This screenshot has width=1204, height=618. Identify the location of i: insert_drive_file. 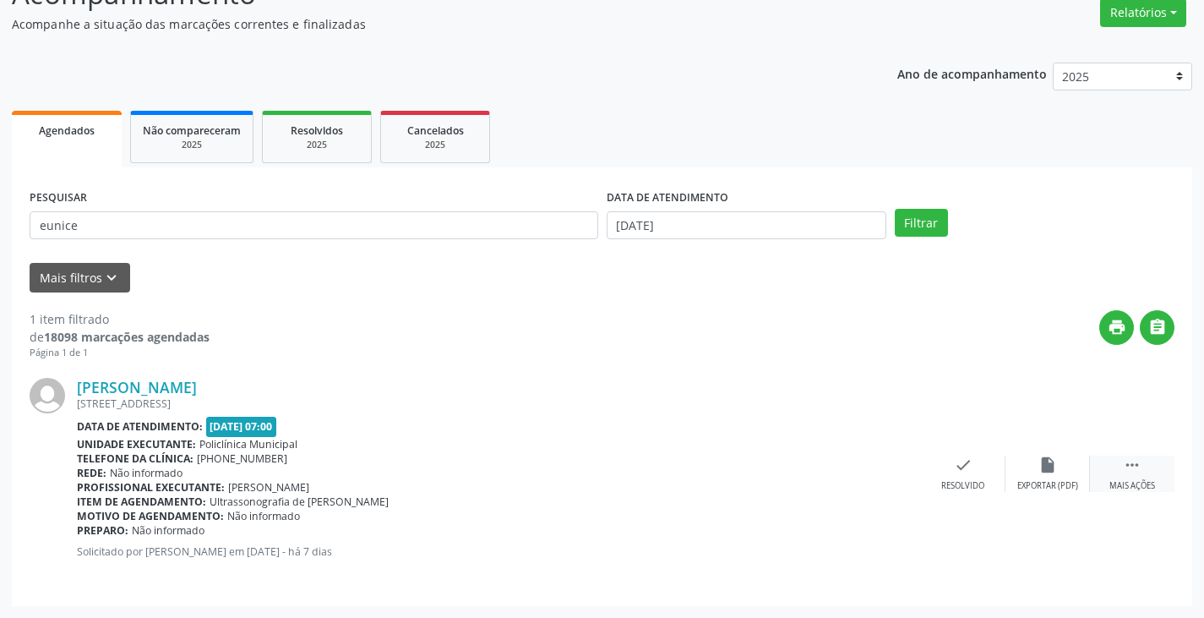
(1047, 465).